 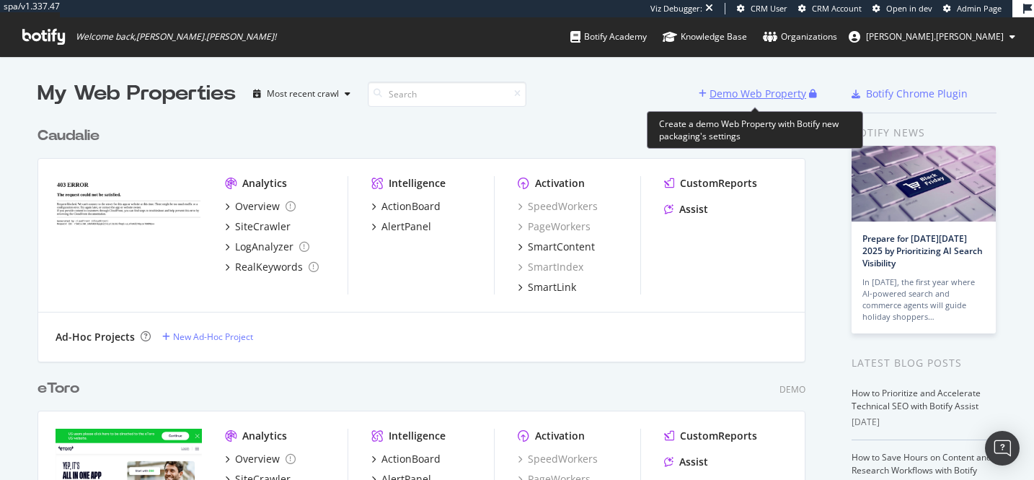 What do you see at coordinates (979, 8) in the screenshot?
I see `span: Admin Page` at bounding box center [979, 8].